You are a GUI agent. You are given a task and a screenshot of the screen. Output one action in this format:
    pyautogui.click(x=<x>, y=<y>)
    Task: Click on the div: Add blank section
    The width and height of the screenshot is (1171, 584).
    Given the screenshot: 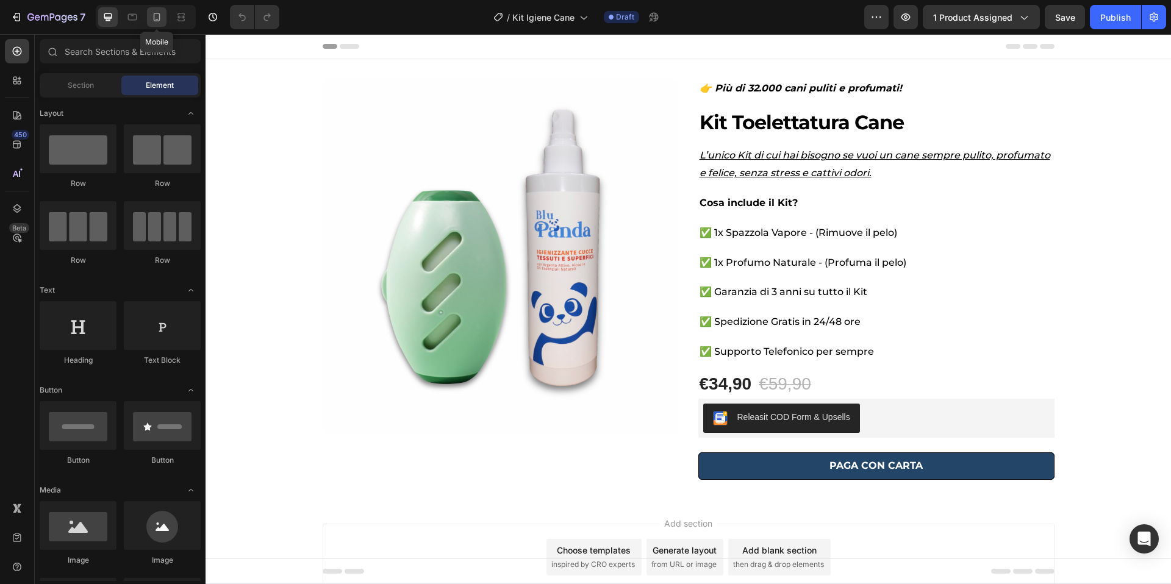 What is the action you would take?
    pyautogui.click(x=574, y=516)
    